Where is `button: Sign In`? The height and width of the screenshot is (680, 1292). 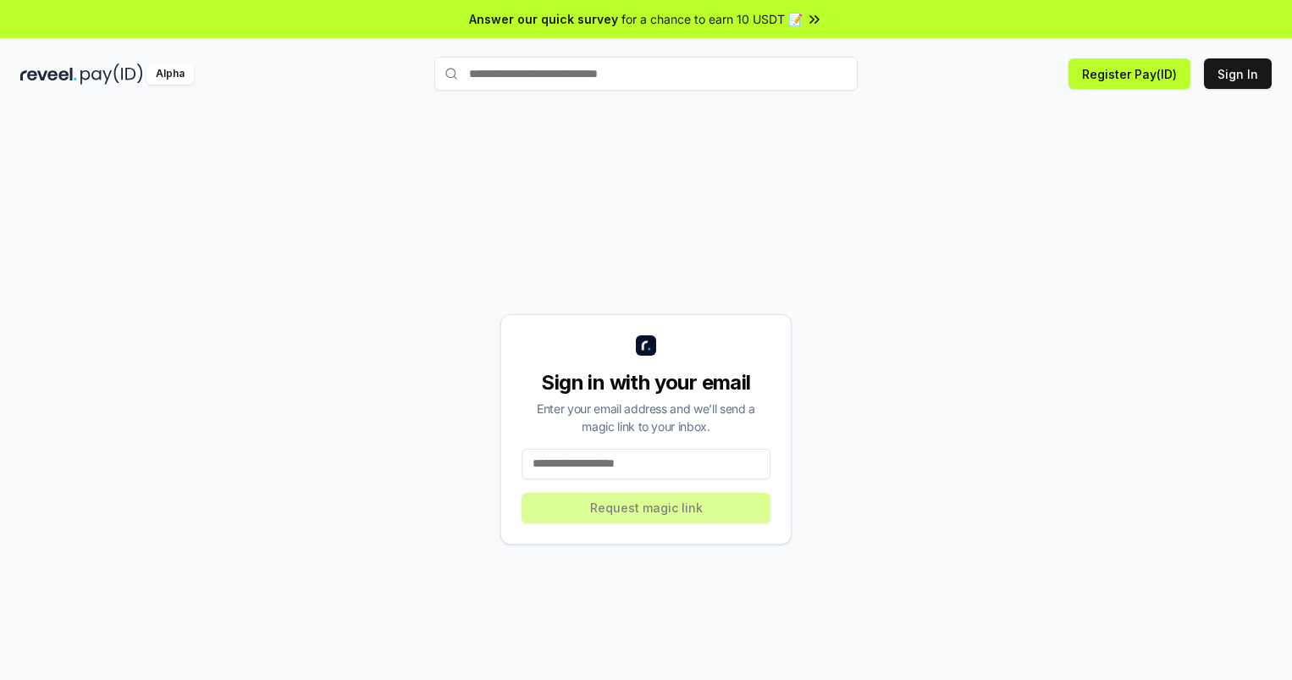 button: Sign In is located at coordinates (1237, 74).